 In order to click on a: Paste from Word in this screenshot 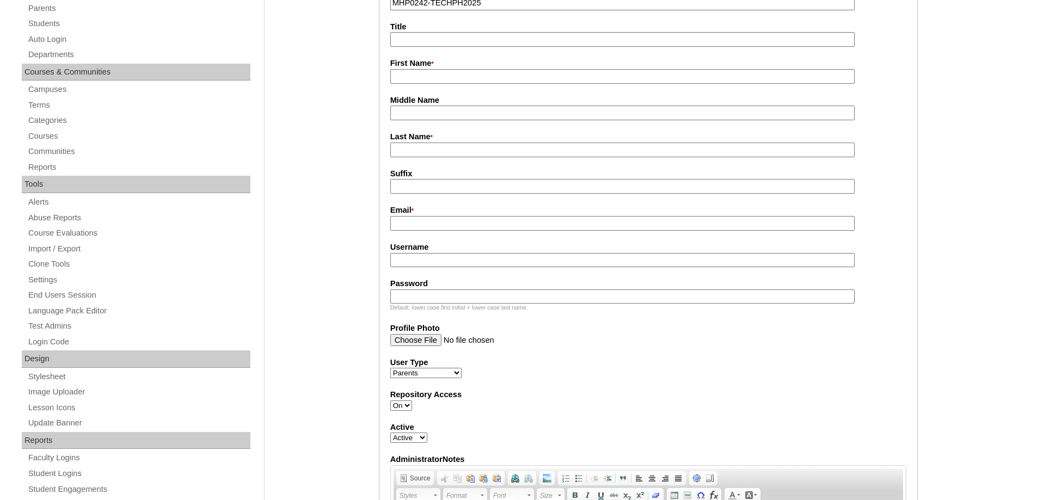, I will do `click(497, 479)`.